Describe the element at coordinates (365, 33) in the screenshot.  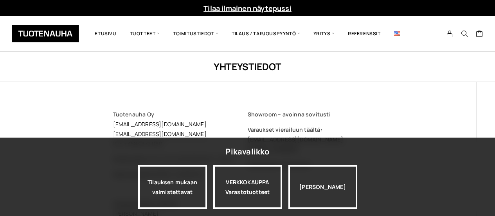
I see `a: Referenssit` at that location.